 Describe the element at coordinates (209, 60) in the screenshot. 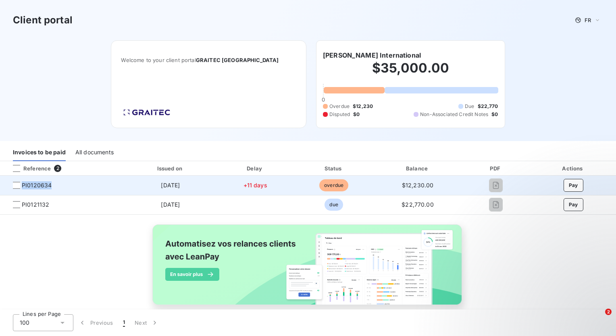

I see `span: Welcome to your client portal` at that location.